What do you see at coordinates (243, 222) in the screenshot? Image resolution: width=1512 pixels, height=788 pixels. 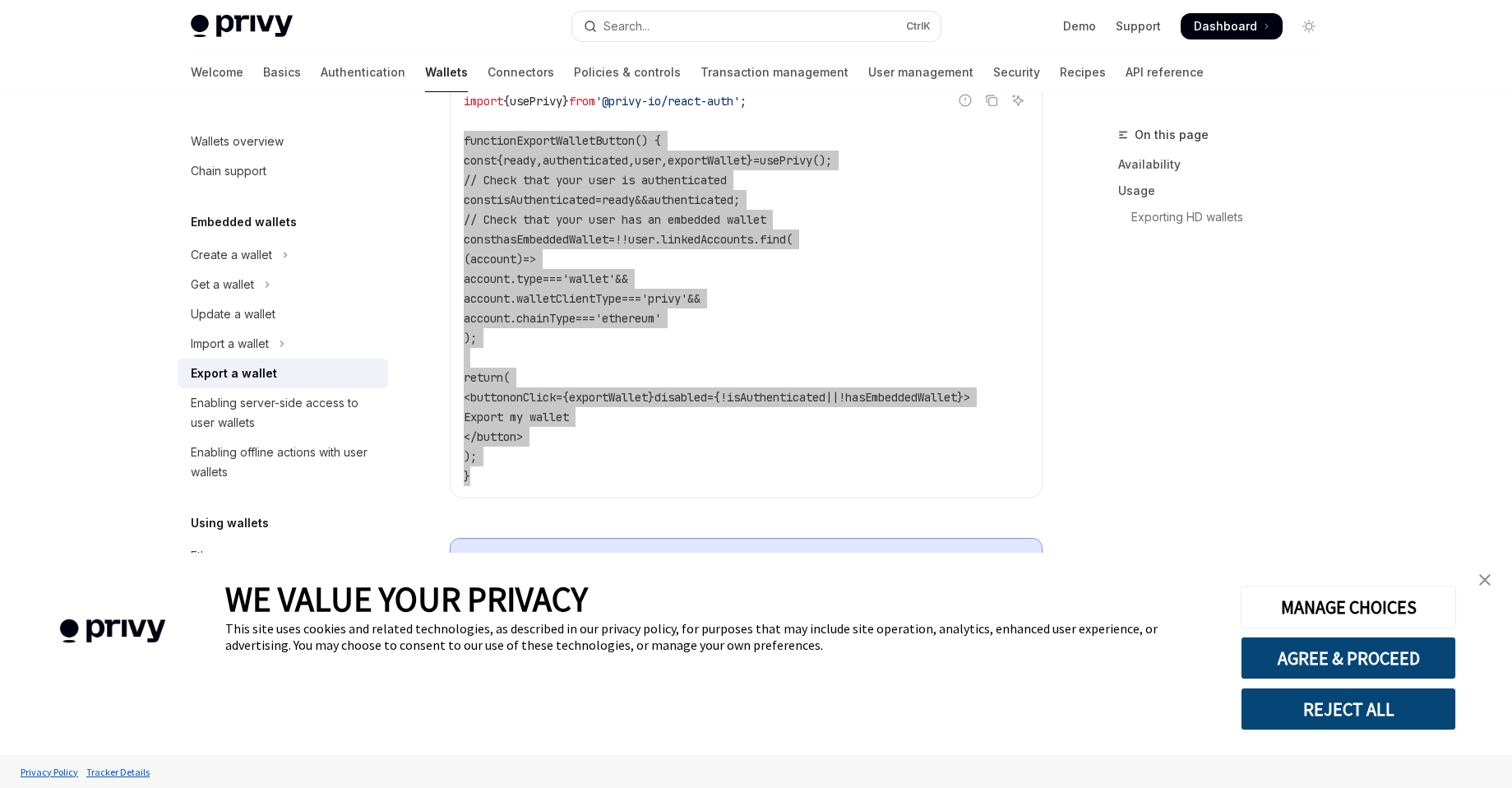 I see `h5: Embedded wallets` at bounding box center [243, 222].